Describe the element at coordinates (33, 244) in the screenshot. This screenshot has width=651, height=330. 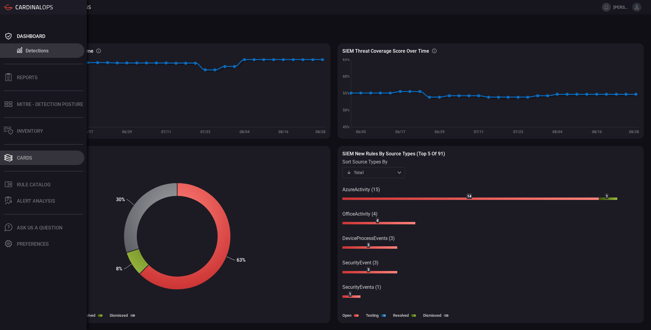
I see `div: Preferences` at that location.